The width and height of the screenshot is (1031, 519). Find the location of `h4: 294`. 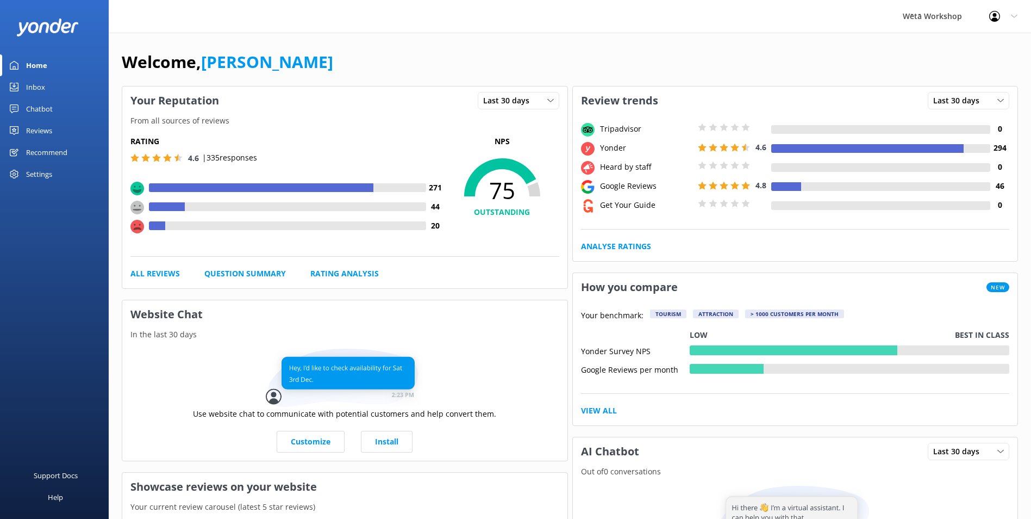

h4: 294 is located at coordinates (1000, 148).